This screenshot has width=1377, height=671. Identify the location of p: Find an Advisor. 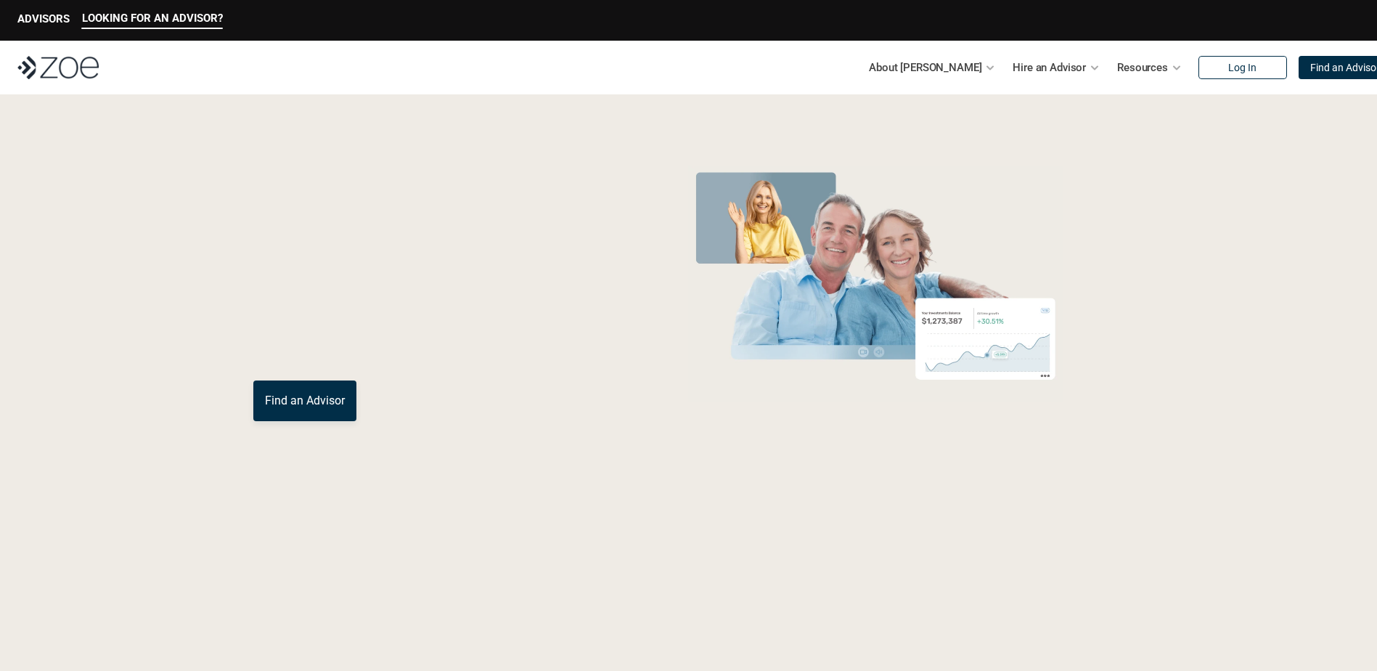
(305, 400).